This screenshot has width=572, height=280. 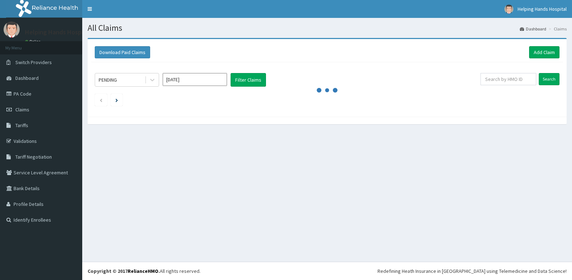 I want to click on button: Filter Claims, so click(x=248, y=80).